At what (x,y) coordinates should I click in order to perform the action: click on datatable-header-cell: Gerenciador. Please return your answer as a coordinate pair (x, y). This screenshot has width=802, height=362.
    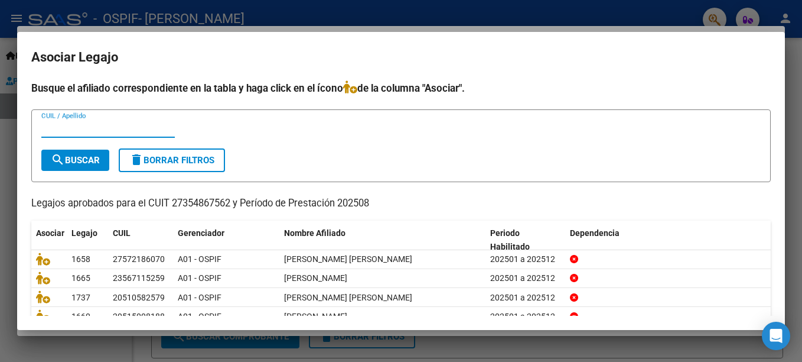
    Looking at the image, I should click on (226, 240).